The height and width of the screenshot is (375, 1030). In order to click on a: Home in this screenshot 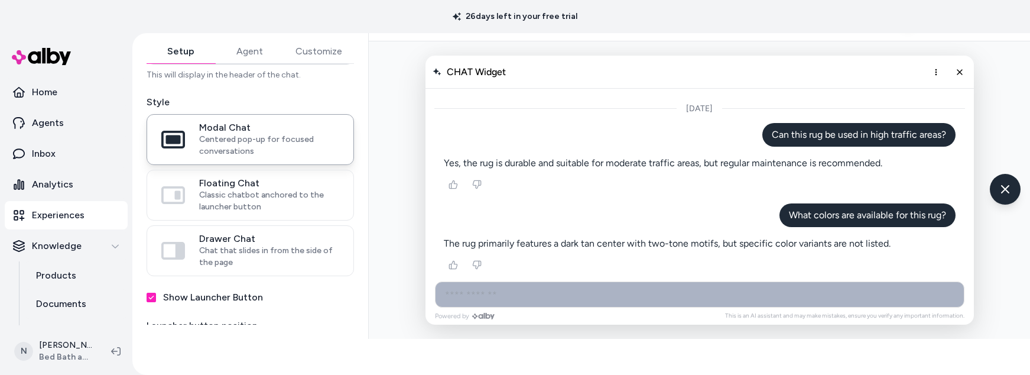, I will do `click(66, 92)`.